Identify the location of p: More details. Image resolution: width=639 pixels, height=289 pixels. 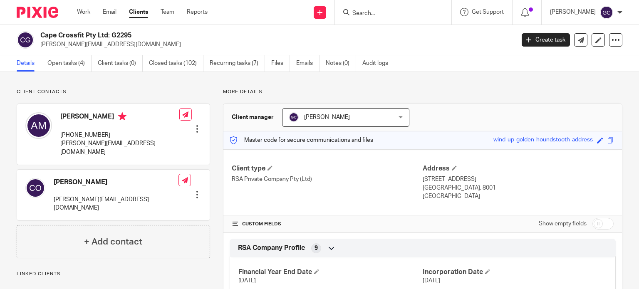
(423, 92).